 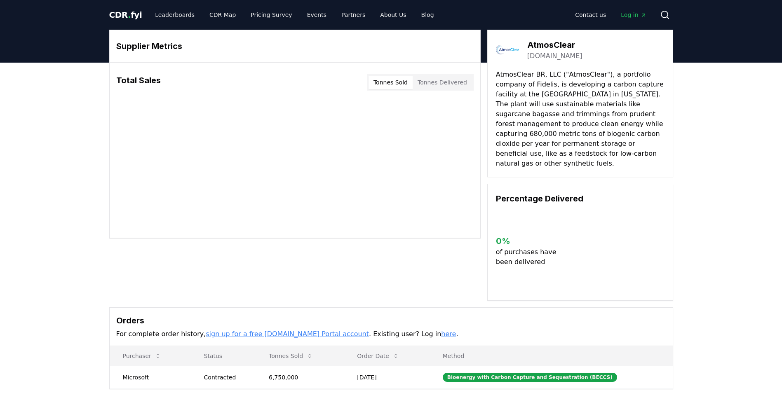 I want to click on h3: 0 %, so click(x=529, y=241).